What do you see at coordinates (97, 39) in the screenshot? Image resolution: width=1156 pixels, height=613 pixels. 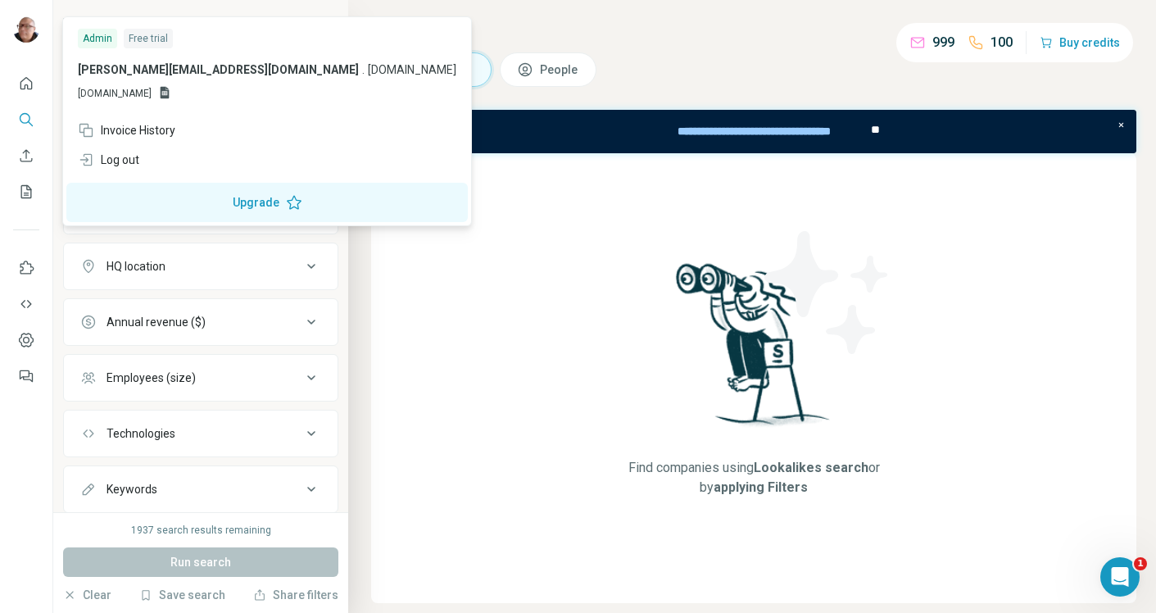 I see `div: Admin` at bounding box center [97, 39].